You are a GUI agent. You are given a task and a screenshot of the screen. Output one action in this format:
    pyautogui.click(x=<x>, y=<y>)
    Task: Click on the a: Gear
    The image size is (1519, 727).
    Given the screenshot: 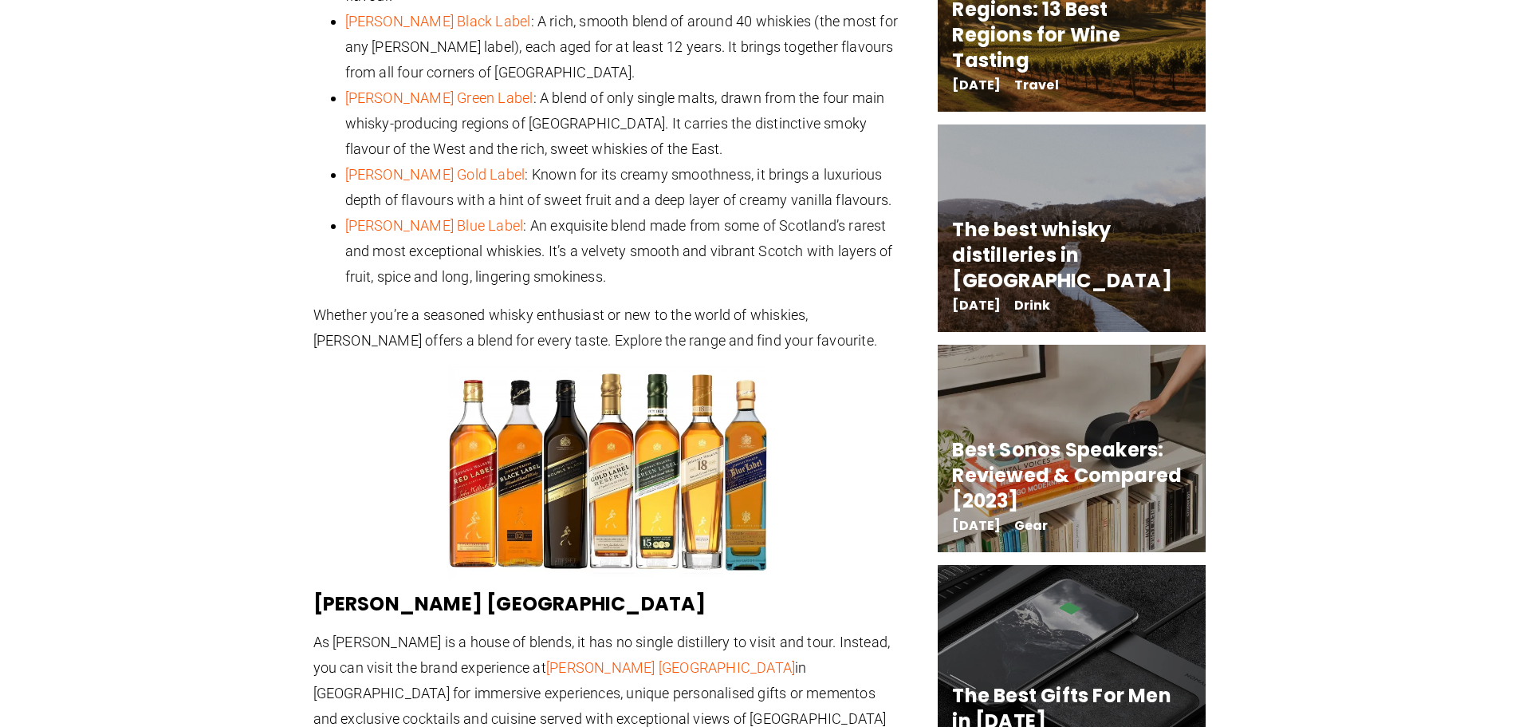 What is the action you would take?
    pyautogui.click(x=1031, y=525)
    